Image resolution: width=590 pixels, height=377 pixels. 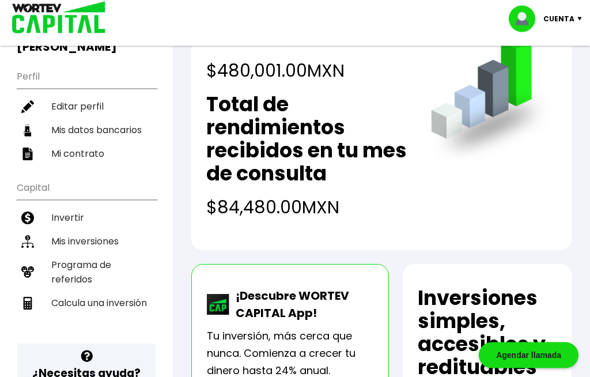 I want to click on ul: Perfil, so click(x=86, y=115).